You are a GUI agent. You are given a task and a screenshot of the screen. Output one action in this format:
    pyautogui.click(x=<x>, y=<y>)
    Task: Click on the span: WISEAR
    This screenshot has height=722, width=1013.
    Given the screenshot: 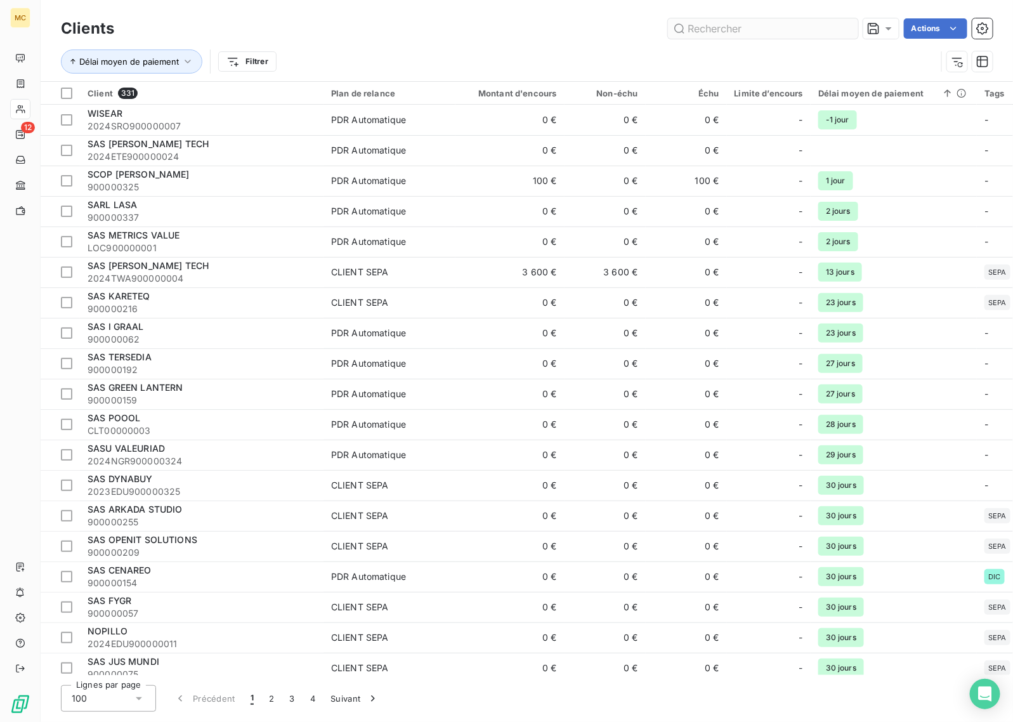 What is the action you would take?
    pyautogui.click(x=105, y=113)
    